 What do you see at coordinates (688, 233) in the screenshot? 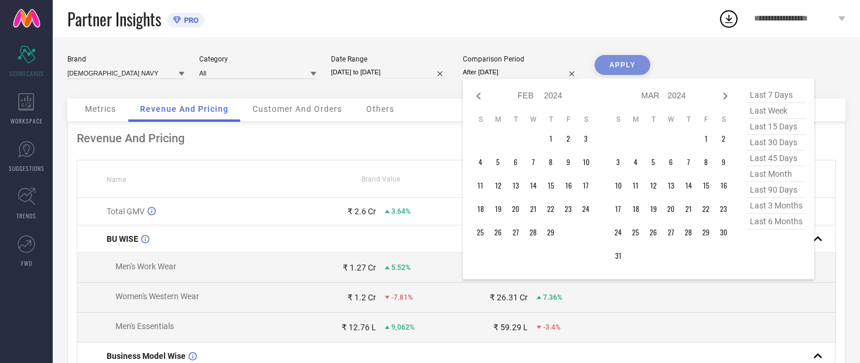
I see `td: Thu Mar 28 2024` at bounding box center [688, 233].